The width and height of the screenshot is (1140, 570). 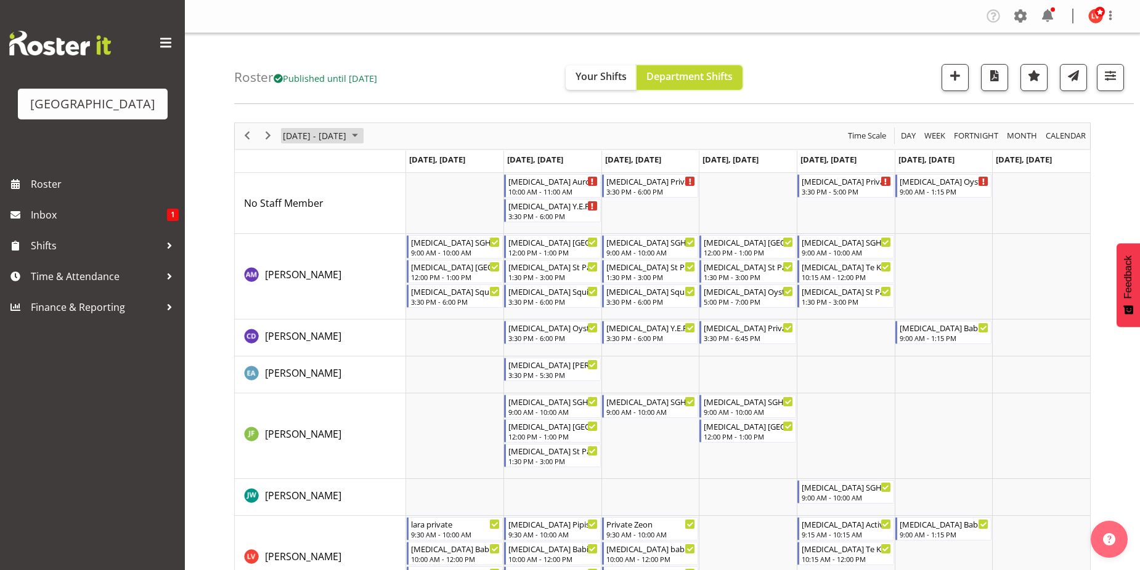 What do you see at coordinates (95, 307) in the screenshot?
I see `span: Finance & Reporting` at bounding box center [95, 307].